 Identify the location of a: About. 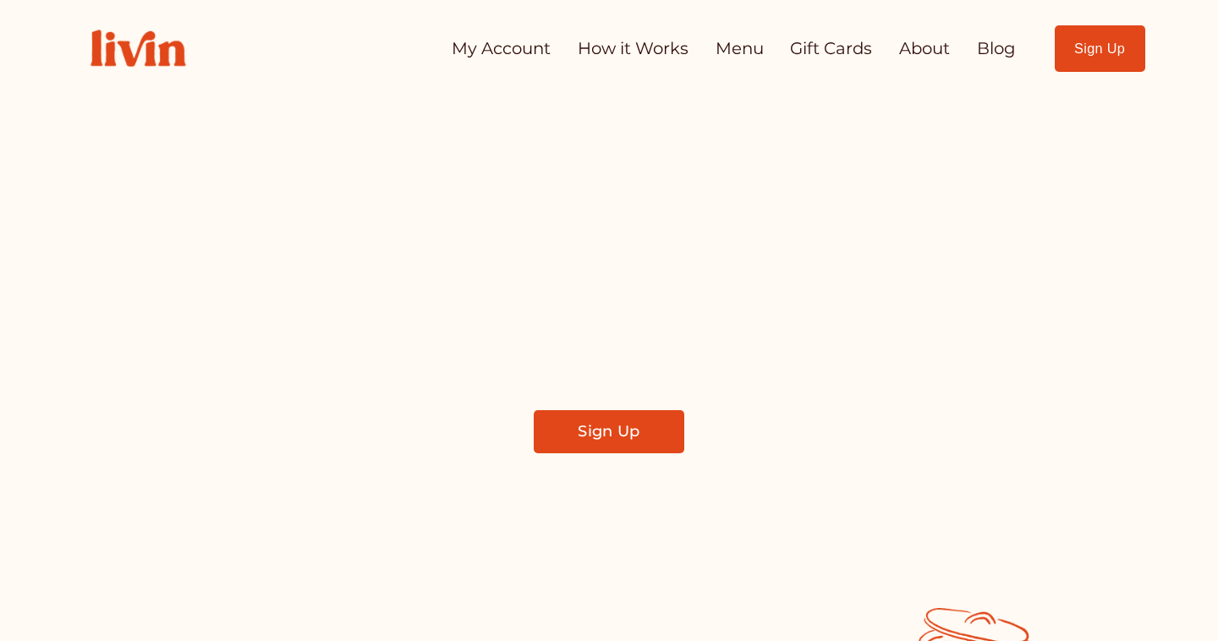
(925, 48).